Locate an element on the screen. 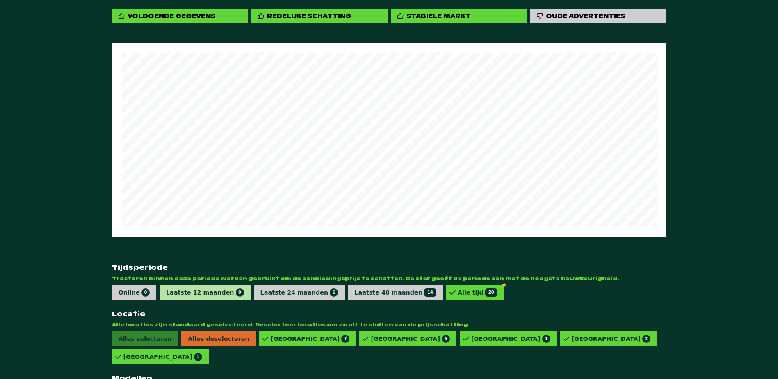  span: Alles deselecteren is located at coordinates (219, 339).